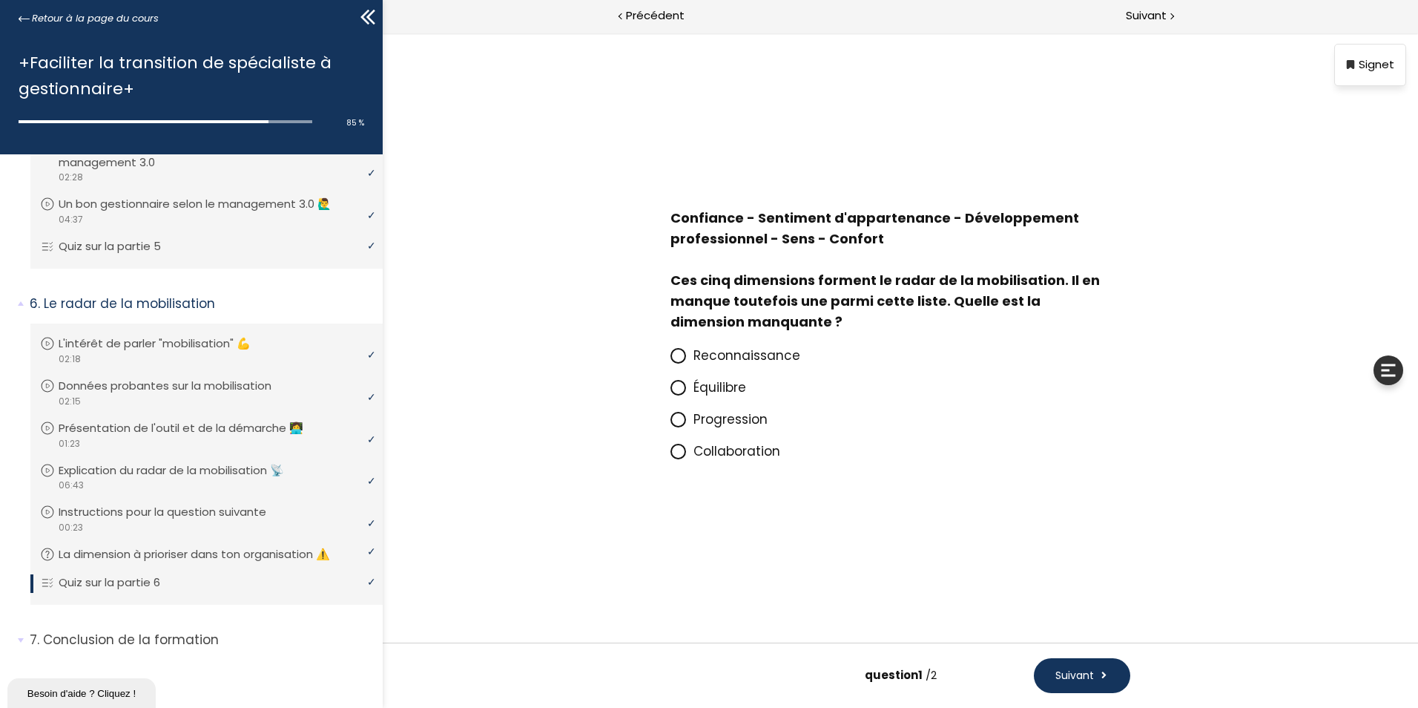 This screenshot has height=708, width=1418. Describe the element at coordinates (206, 204) in the screenshot. I see `p: Un bon gestionnaire selon le management 3.0 🙋‍♂️` at that location.